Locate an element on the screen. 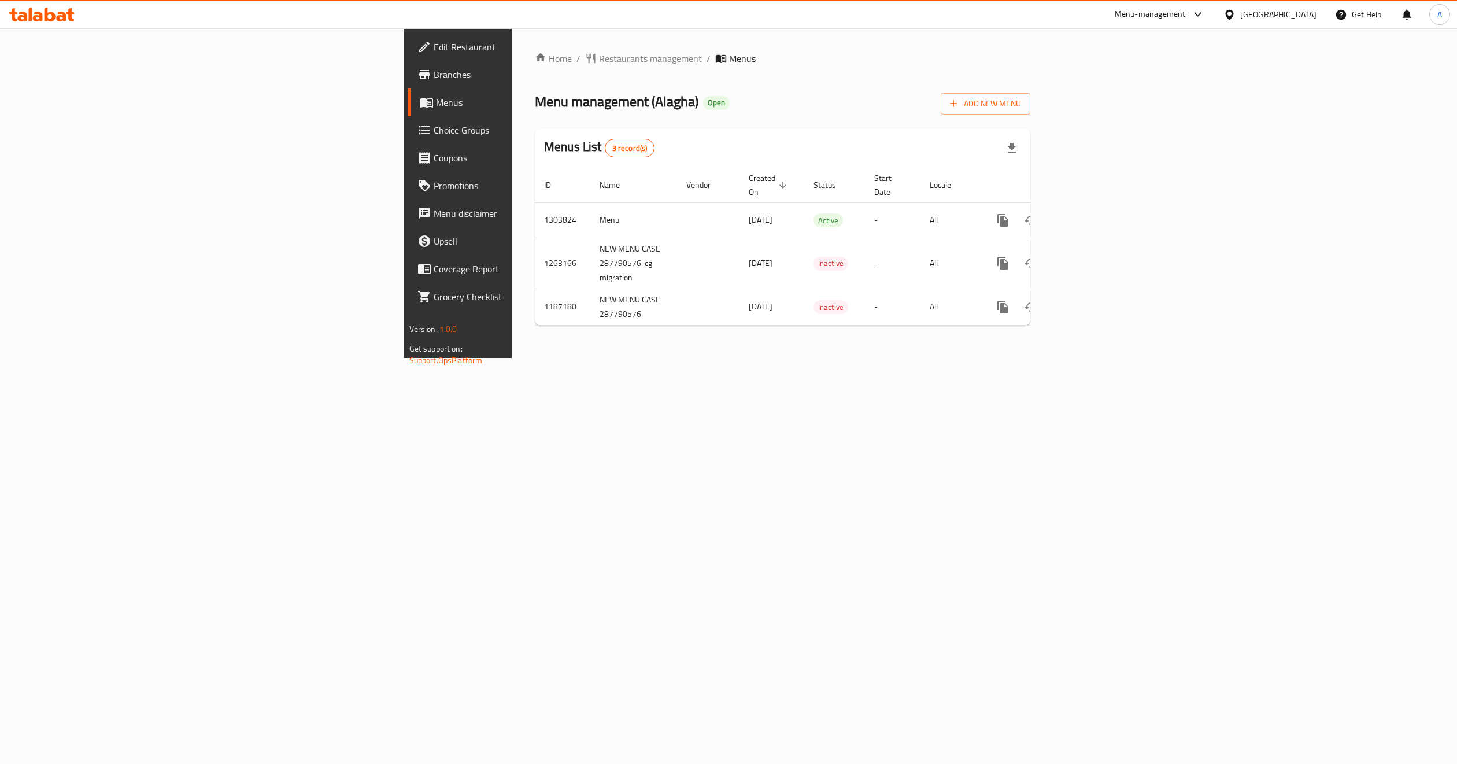 The width and height of the screenshot is (1457, 764). div: Active is located at coordinates (828, 220).